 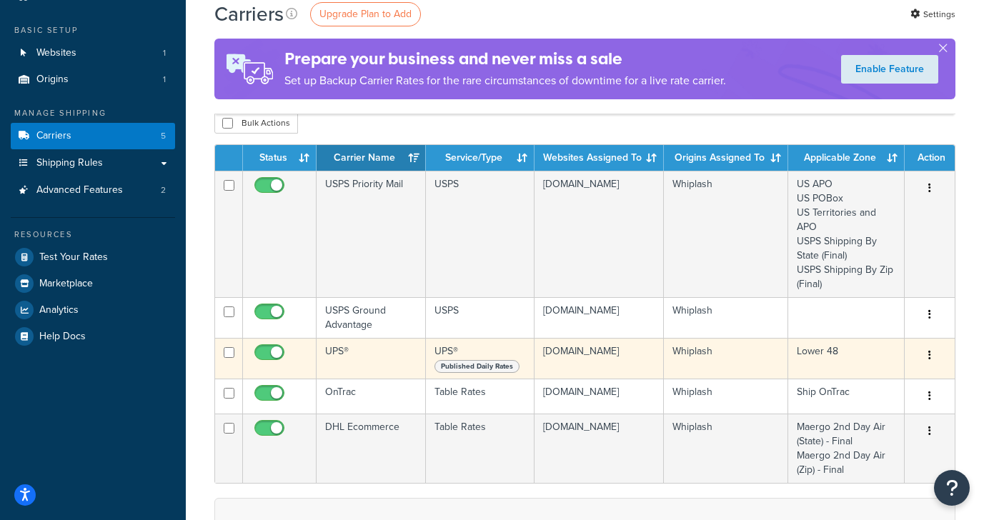 What do you see at coordinates (93, 337) in the screenshot?
I see `li: Help Docs` at bounding box center [93, 337].